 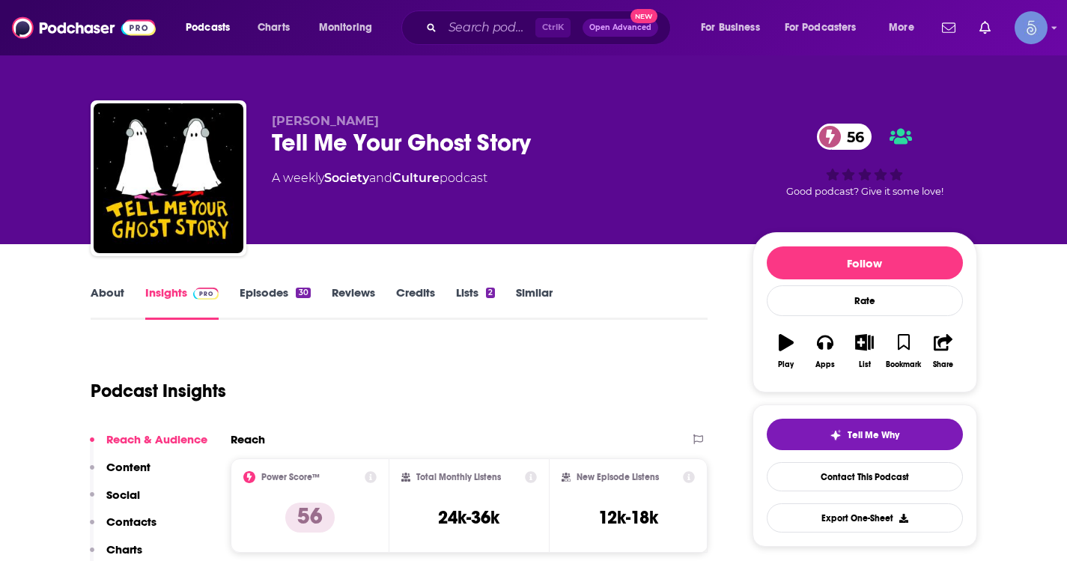 What do you see at coordinates (302, 293) in the screenshot?
I see `div: 30` at bounding box center [302, 293].